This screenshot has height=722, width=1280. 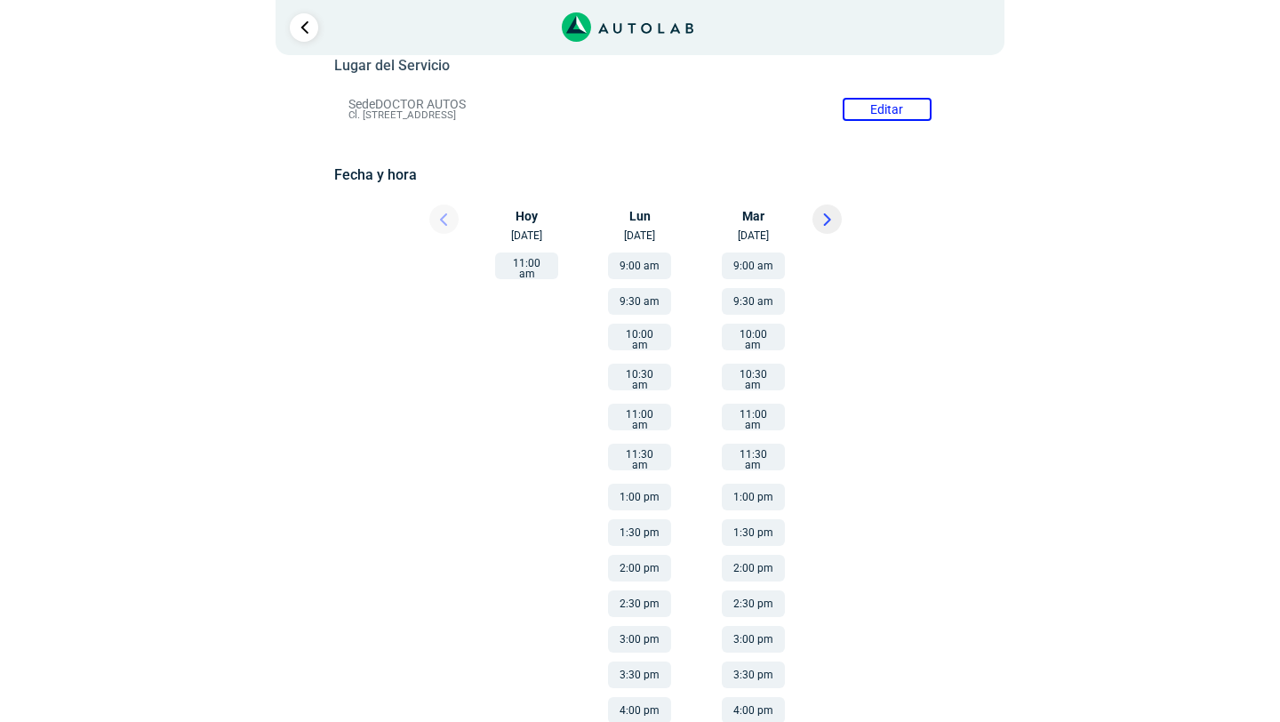 I want to click on a: Link al sitio de autolab, so click(x=628, y=26).